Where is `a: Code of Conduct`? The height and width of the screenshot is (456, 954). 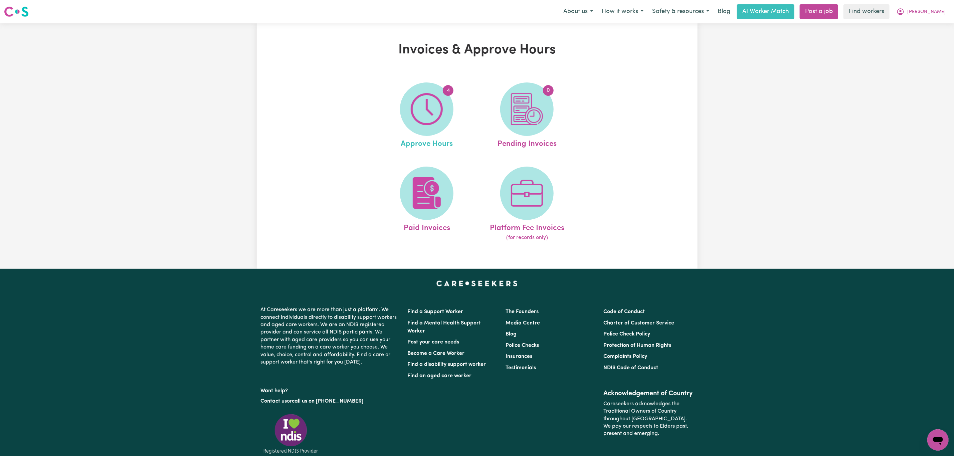 a: Code of Conduct is located at coordinates (624, 312).